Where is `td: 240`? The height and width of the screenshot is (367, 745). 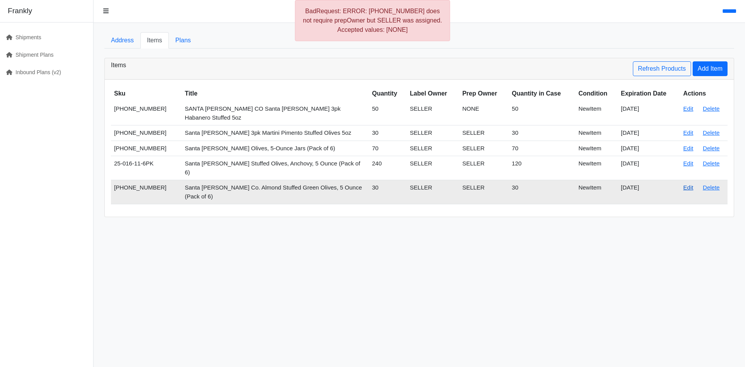
td: 240 is located at coordinates (388, 168).